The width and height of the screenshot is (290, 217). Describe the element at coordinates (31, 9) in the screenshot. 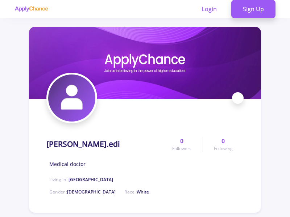

I see `img: applychance logo text only` at that location.